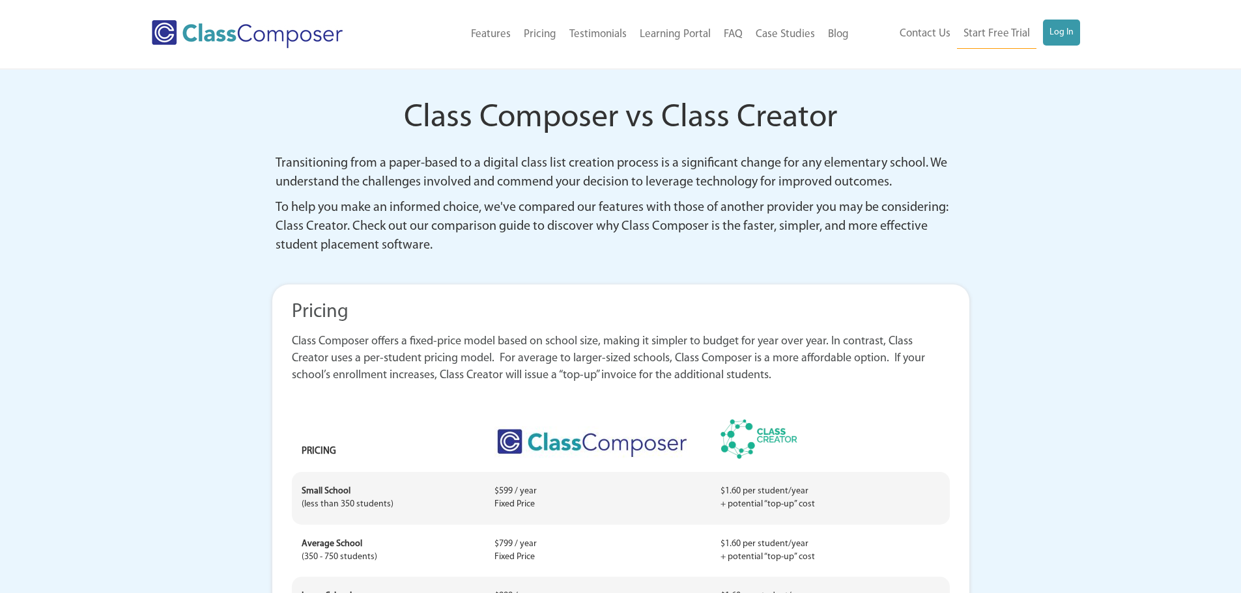 This screenshot has width=1241, height=593. I want to click on img: class creator, so click(763, 439).